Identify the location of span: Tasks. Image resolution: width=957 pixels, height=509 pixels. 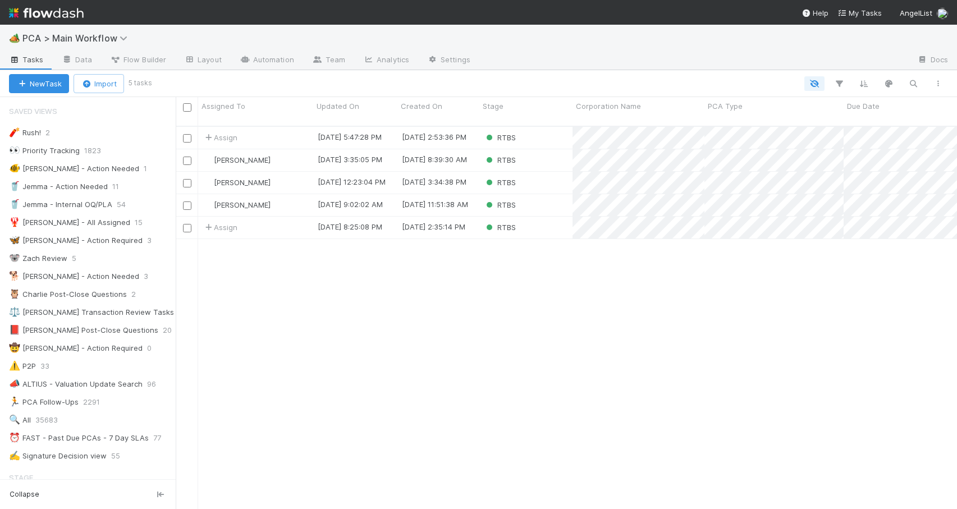
(26, 60).